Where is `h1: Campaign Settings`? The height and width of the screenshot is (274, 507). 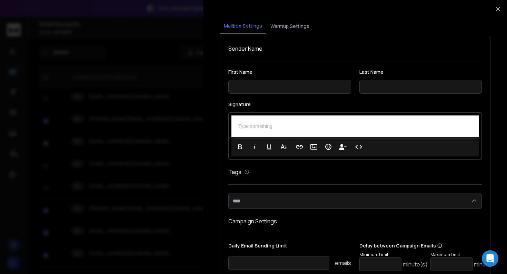
h1: Campaign Settings is located at coordinates (355, 221).